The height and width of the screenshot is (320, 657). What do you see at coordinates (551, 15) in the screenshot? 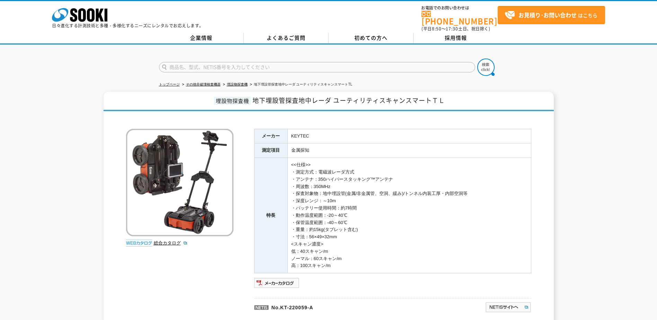
I see `a: お見積り･お問い合わせはこちら` at bounding box center [551, 15].